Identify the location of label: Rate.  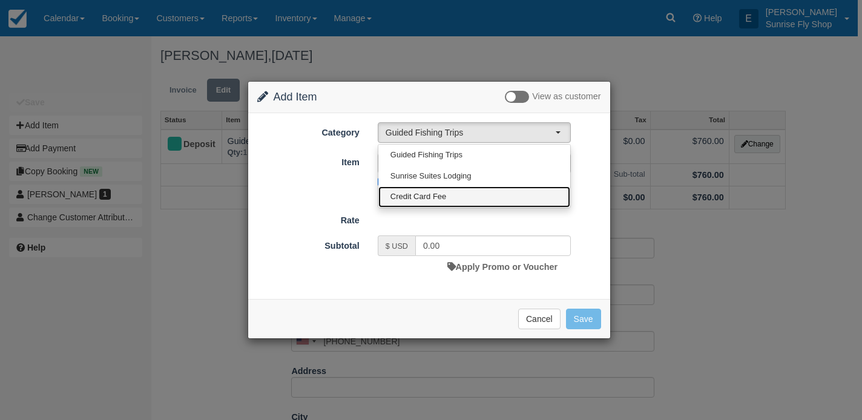
(308, 218).